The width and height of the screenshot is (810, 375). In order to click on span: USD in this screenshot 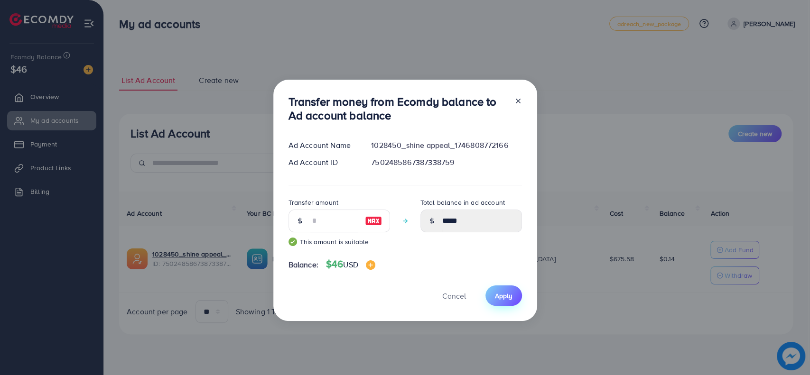, I will do `click(350, 265)`.